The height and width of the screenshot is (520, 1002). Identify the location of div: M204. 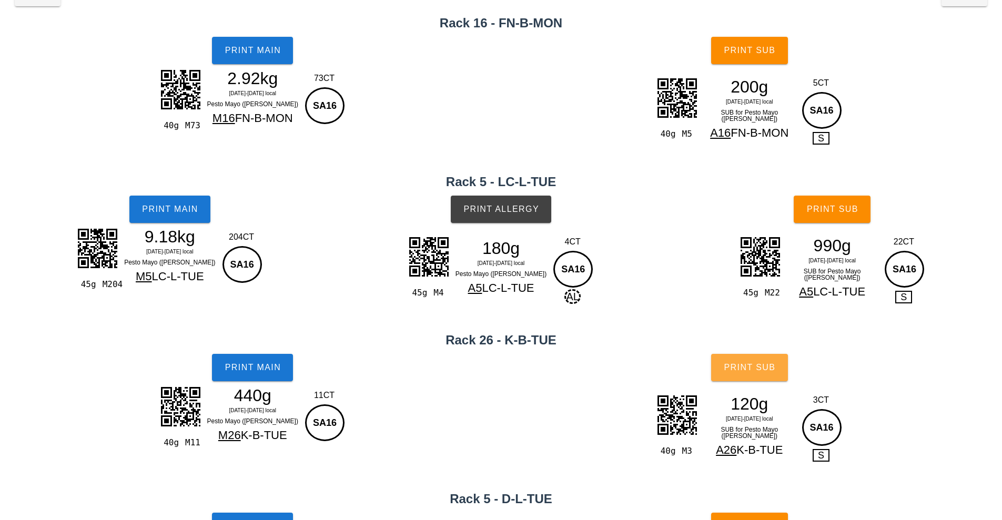
(109, 284).